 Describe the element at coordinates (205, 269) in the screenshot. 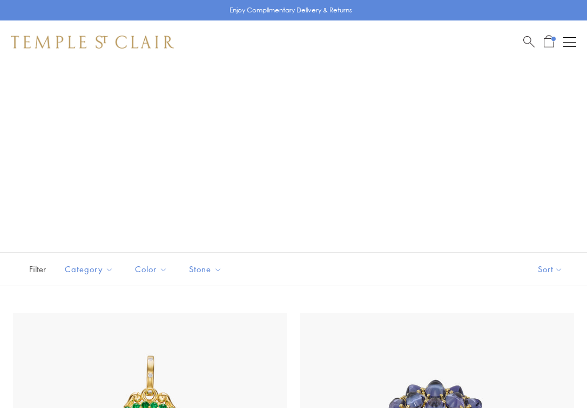

I see `button: Stone` at that location.